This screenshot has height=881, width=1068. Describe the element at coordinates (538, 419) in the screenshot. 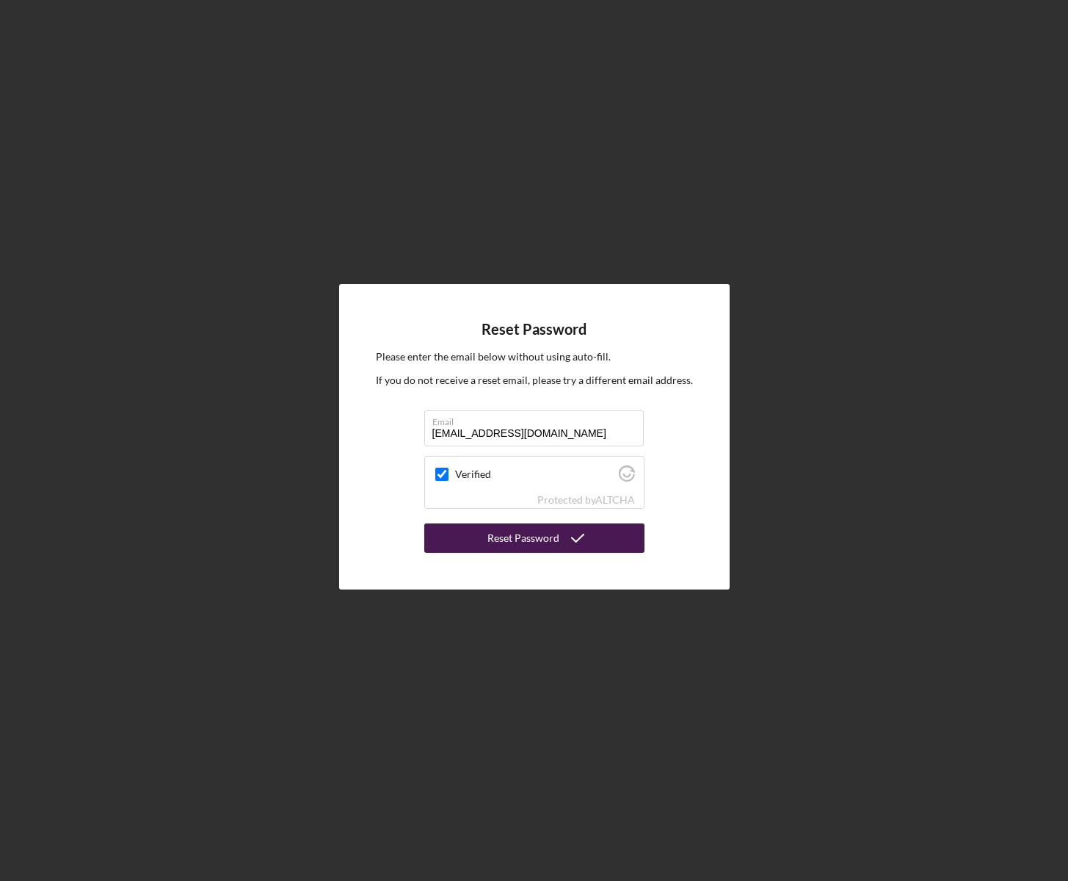

I see `label: Email` at that location.